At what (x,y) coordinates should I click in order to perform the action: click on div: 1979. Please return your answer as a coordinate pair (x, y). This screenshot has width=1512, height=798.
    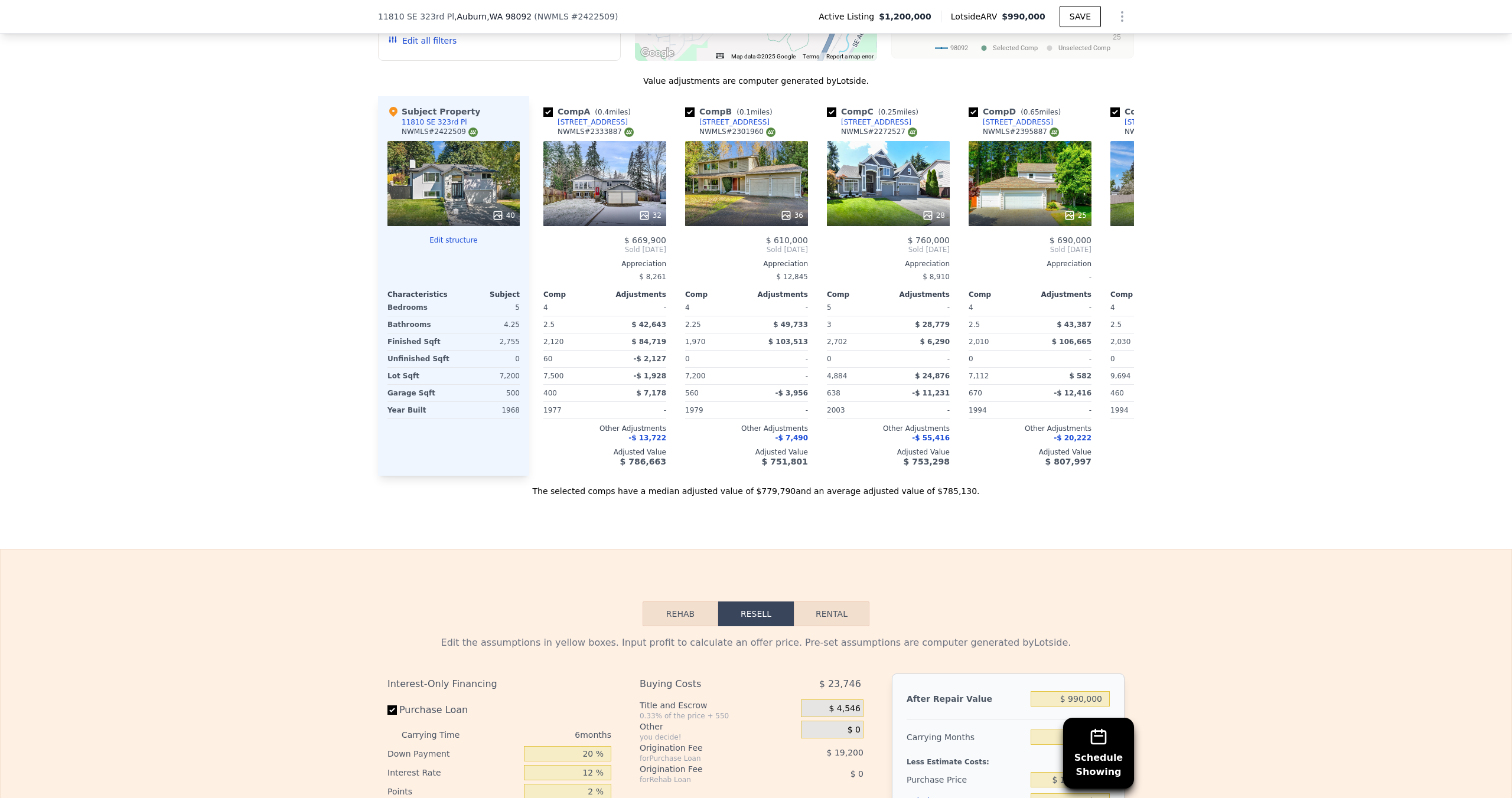
    Looking at the image, I should click on (715, 411).